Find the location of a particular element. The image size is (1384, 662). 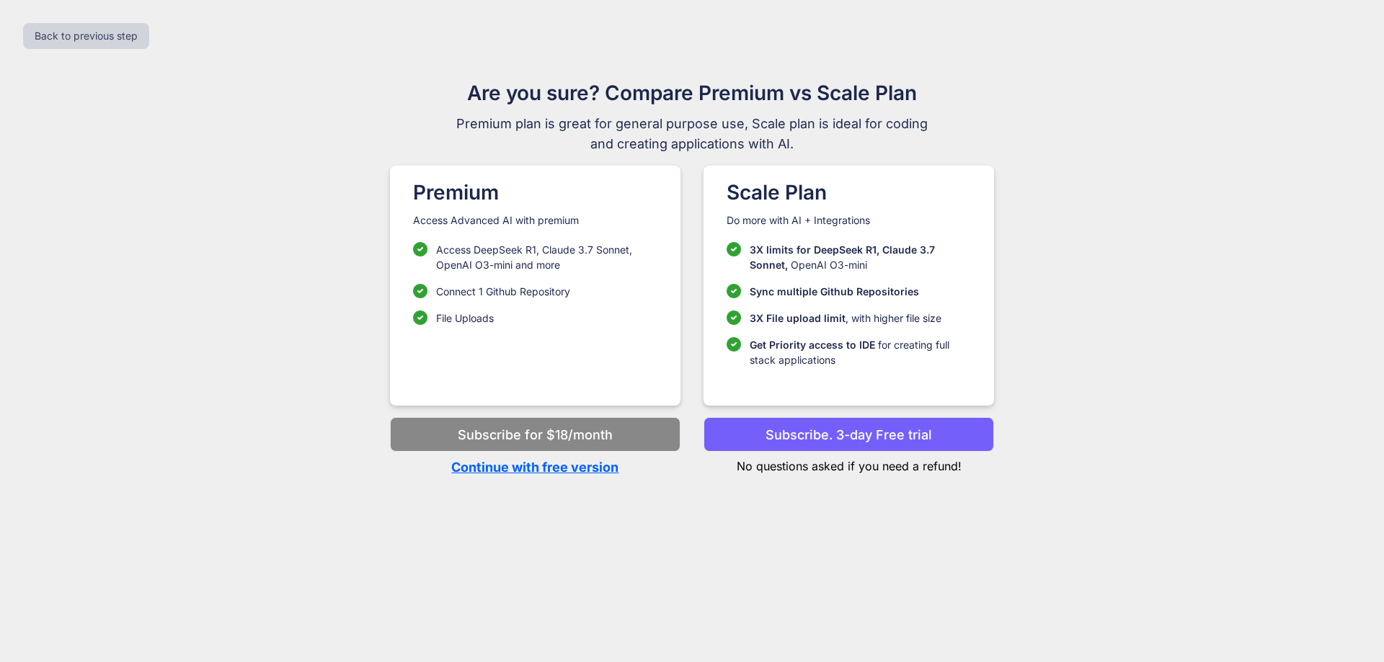

p: Sync multiple Github Repositories is located at coordinates (834, 291).